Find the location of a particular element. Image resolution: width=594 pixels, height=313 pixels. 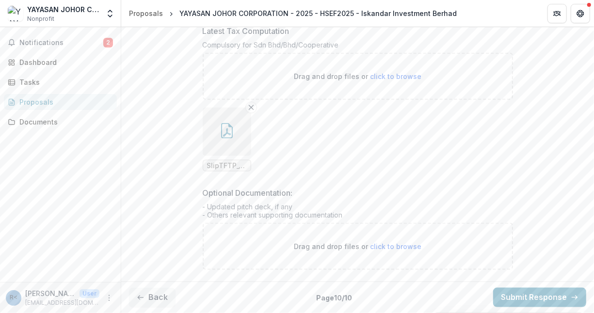

img: YAYASAN JOHOR CORPORATION is located at coordinates (16, 14).